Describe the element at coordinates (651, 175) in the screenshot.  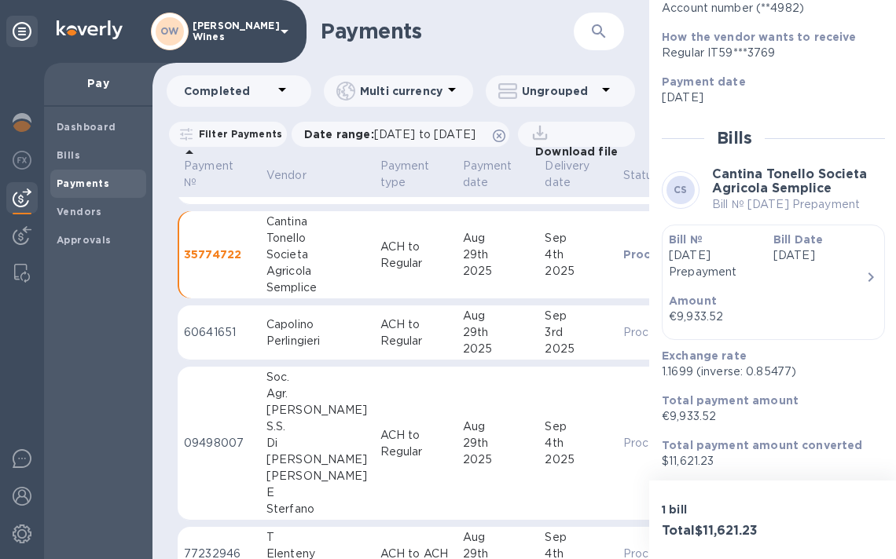
I see `span: Status` at that location.